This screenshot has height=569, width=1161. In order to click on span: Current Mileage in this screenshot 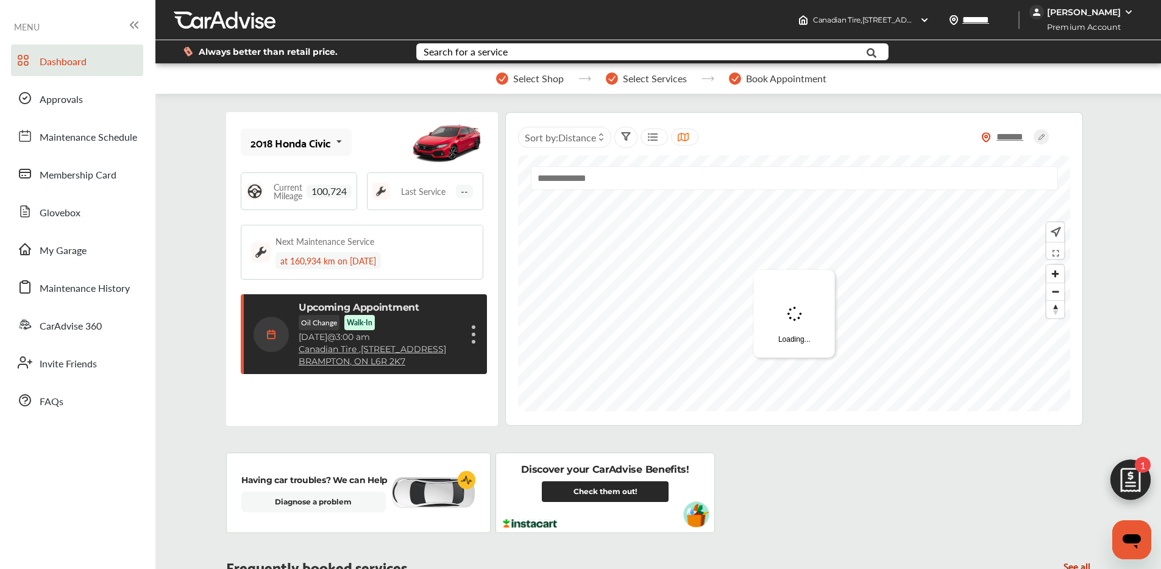, I will do `click(288, 191)`.